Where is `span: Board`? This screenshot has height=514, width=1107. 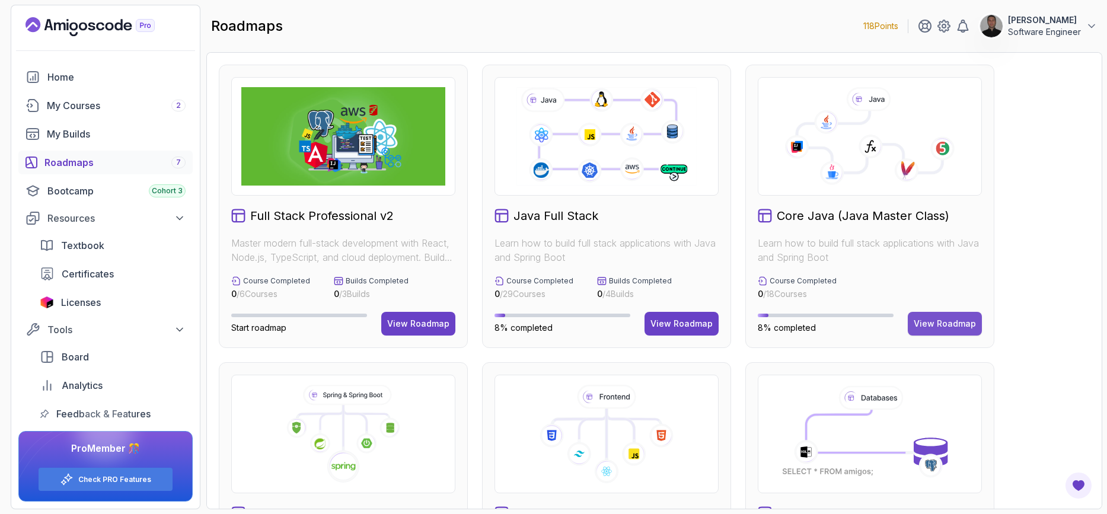 span: Board is located at coordinates (75, 357).